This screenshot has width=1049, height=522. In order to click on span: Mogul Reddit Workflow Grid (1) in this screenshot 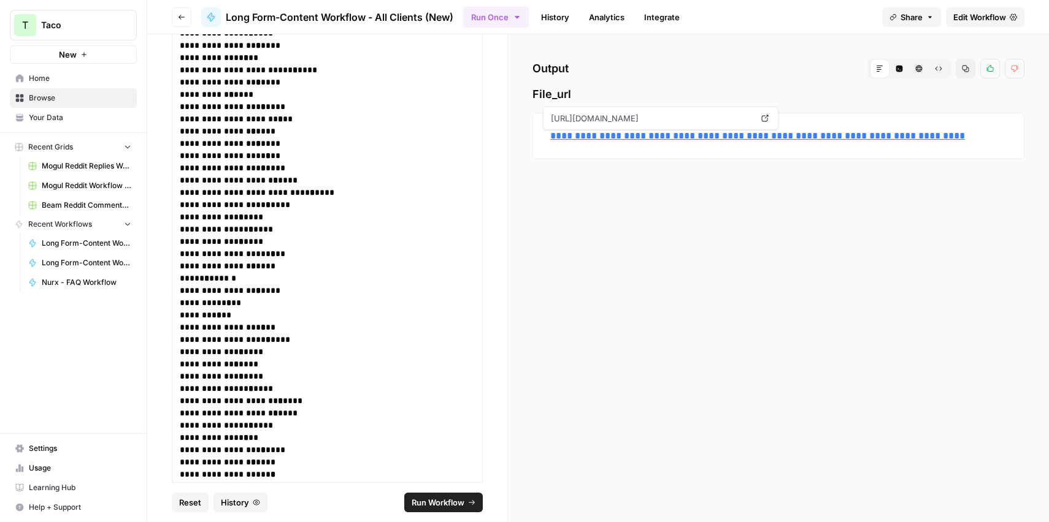, I will do `click(86, 186)`.